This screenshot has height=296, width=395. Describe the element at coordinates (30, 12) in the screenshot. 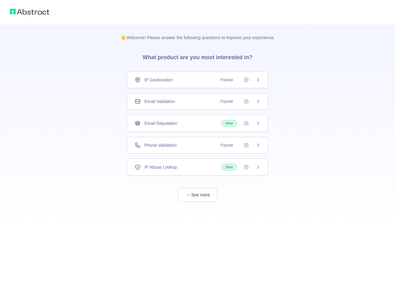

I see `img: Abstract logo` at that location.